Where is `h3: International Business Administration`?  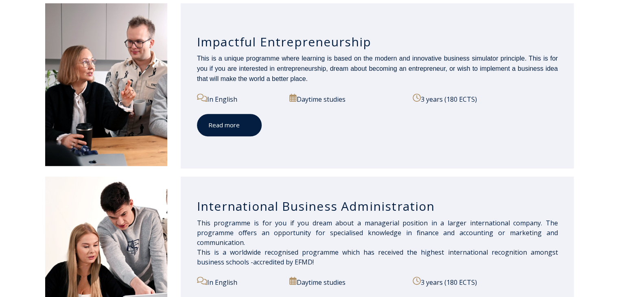 h3: International Business Administration is located at coordinates (377, 206).